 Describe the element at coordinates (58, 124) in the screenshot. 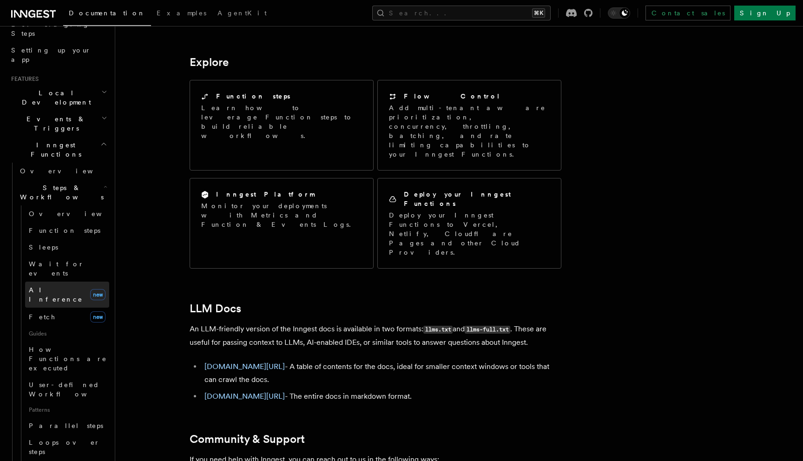

I see `button: Events & Triggers` at that location.